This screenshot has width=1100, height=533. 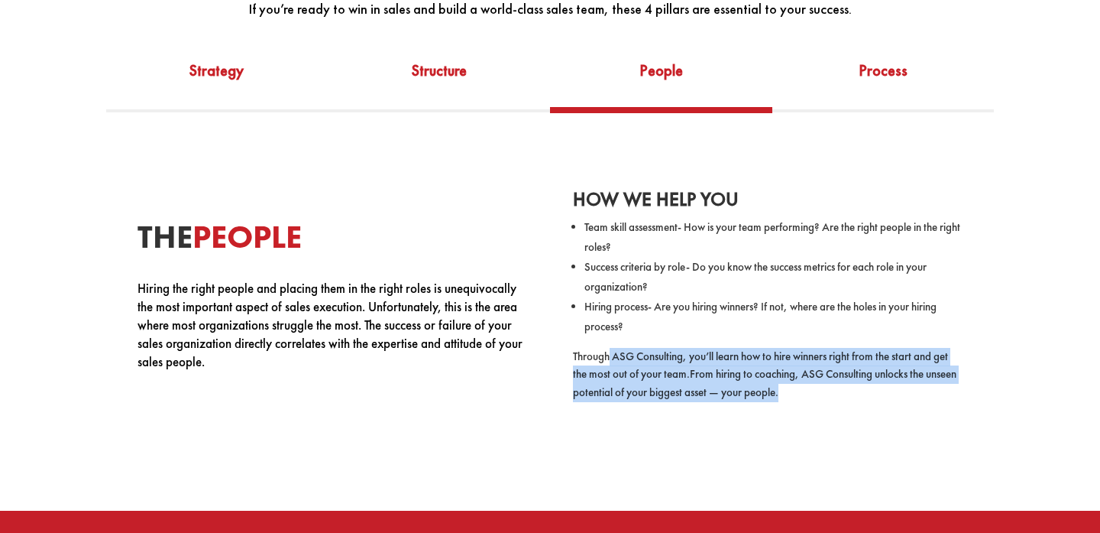 What do you see at coordinates (760, 365) in the screenshot?
I see `span: Through ASG Consulting, you’ll learn how to hire winners right from the start and get the most ou...` at bounding box center [760, 365].